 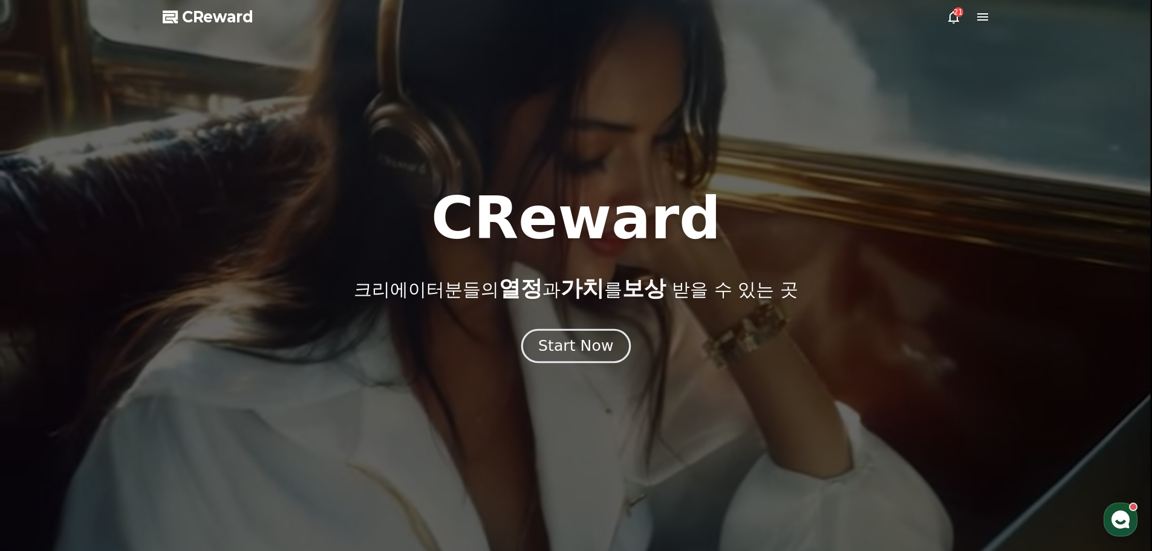 I want to click on span: 대화, so click(x=118, y=407).